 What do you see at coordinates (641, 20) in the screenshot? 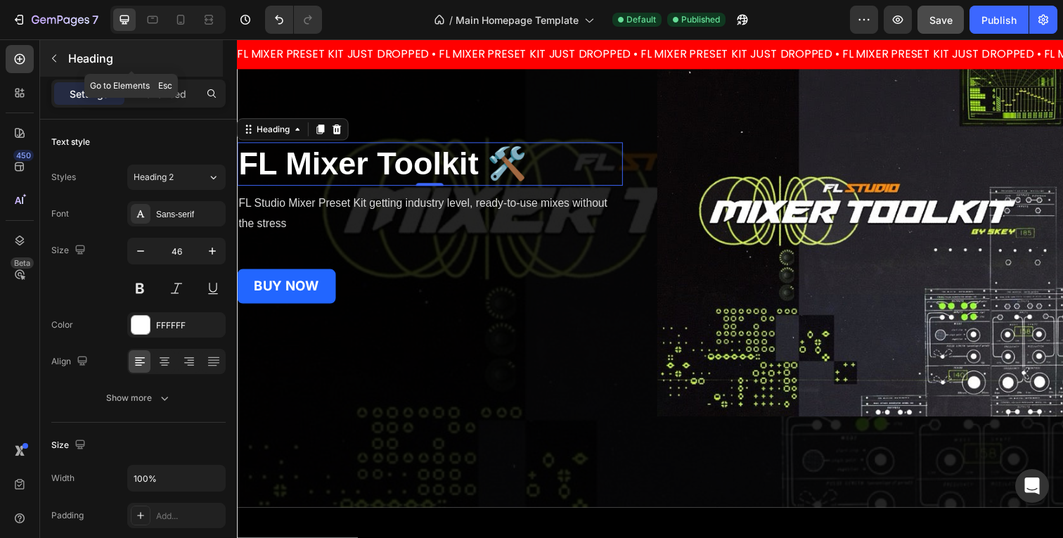
I see `span: Default` at bounding box center [641, 20].